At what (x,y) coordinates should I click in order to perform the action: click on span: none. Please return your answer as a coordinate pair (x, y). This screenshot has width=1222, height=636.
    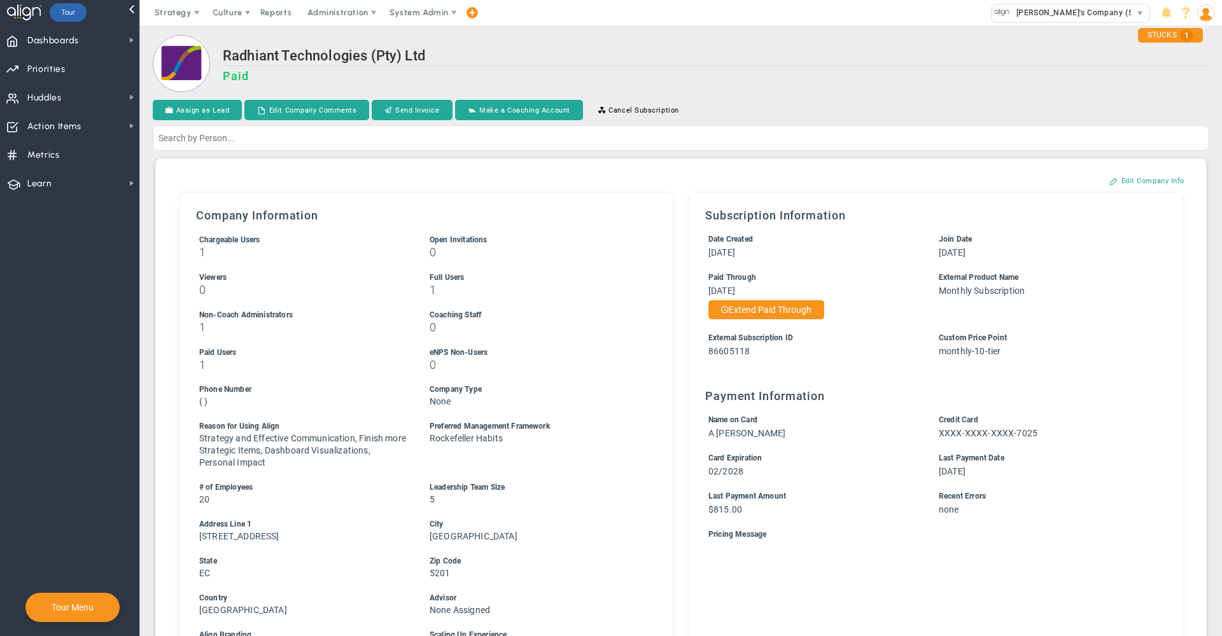
    Looking at the image, I should click on (949, 510).